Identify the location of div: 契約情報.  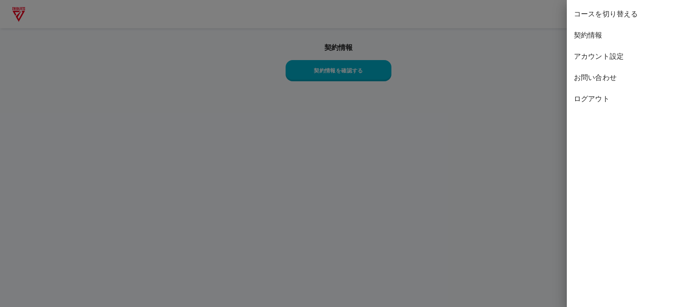
(622, 35).